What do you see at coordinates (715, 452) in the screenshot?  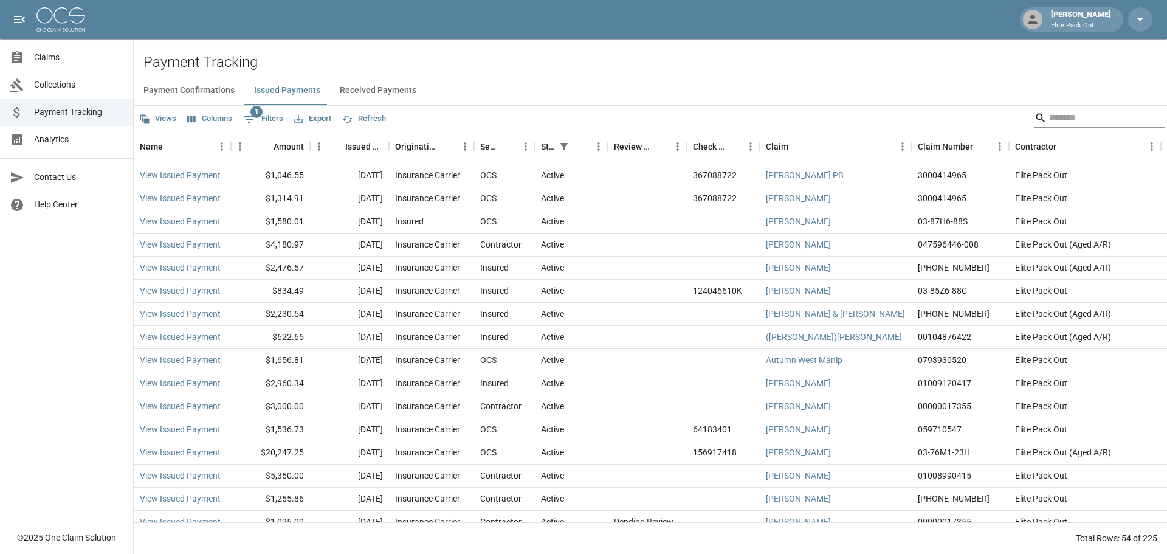 I see `div: 156917418` at bounding box center [715, 452].